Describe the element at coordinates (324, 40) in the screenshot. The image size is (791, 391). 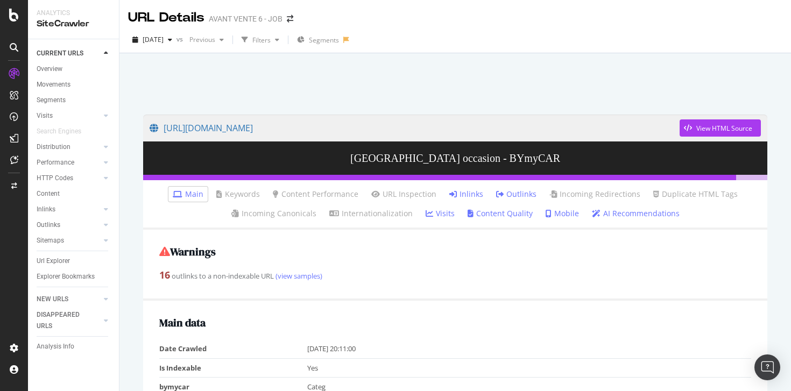
I see `span: Segments` at that location.